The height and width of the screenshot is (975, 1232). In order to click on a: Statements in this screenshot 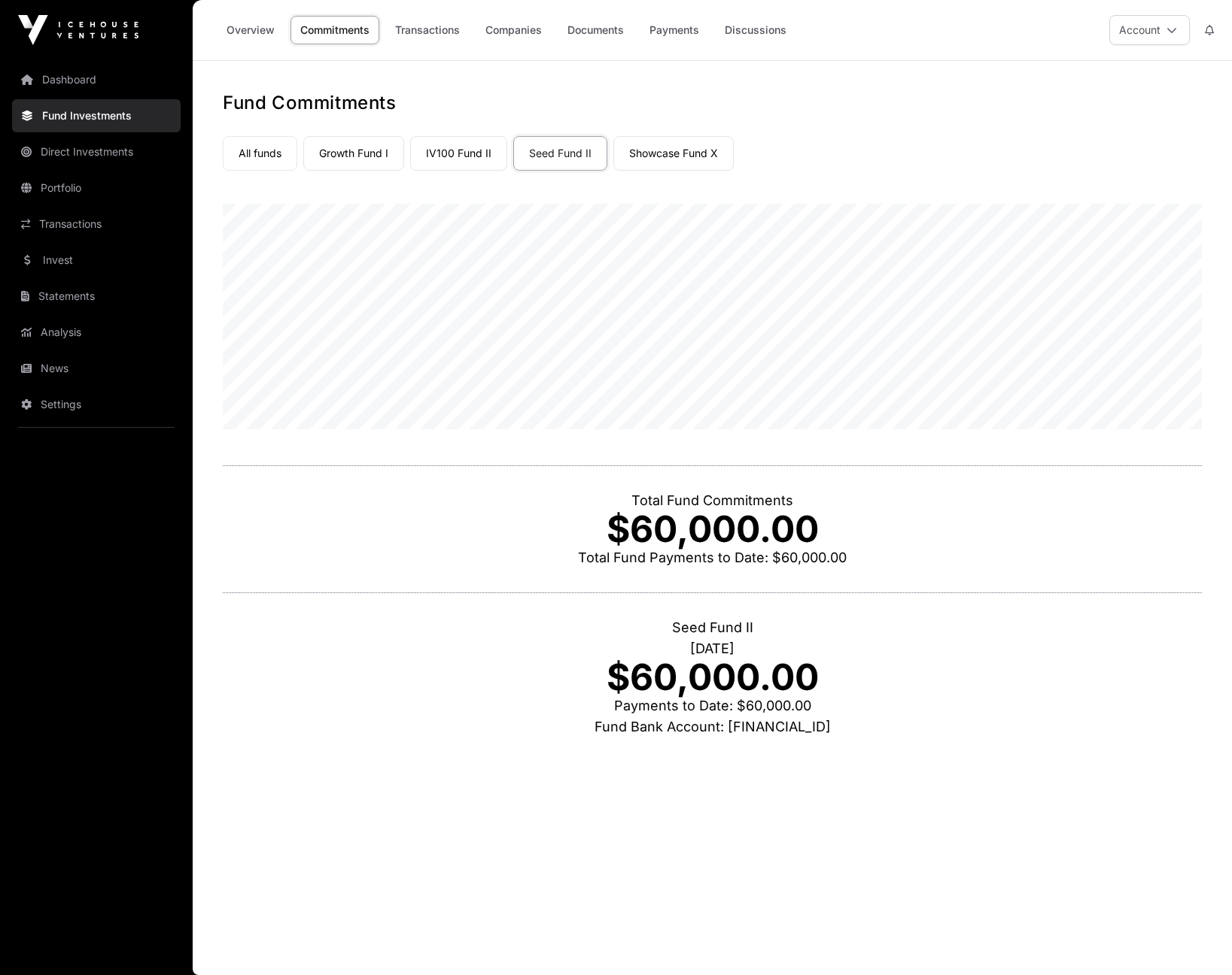, I will do `click(96, 296)`.